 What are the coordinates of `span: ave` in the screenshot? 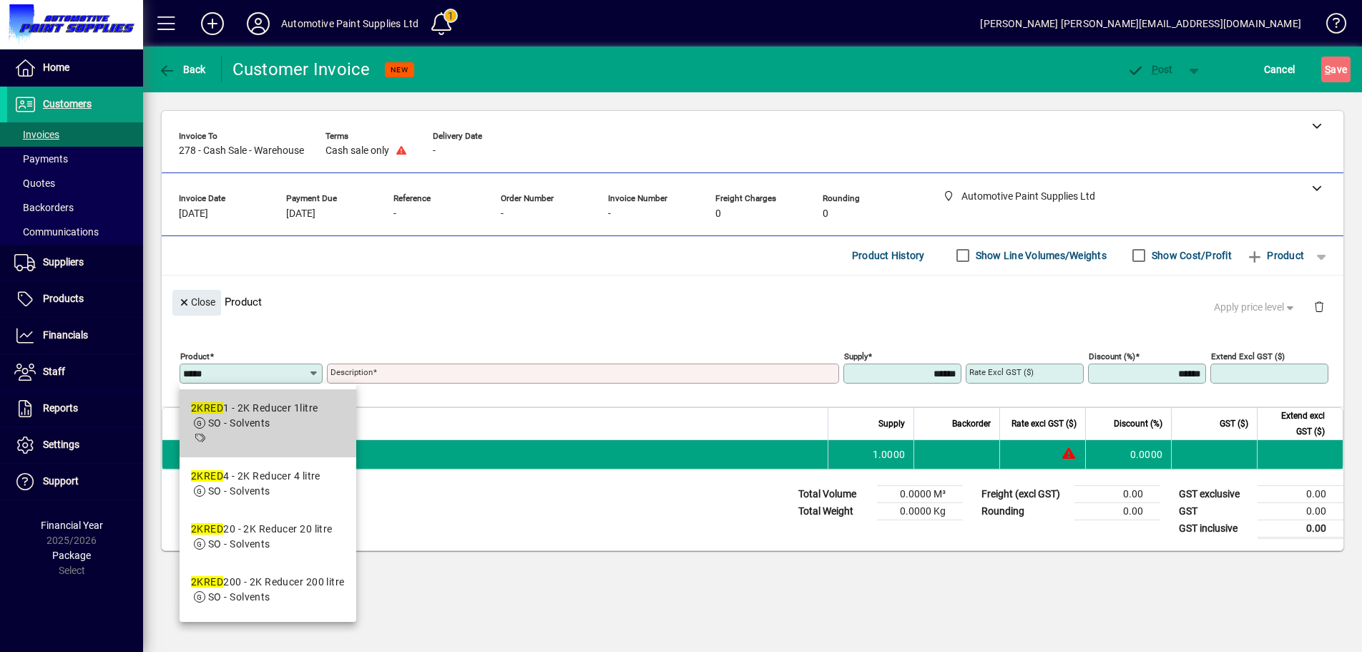 It's located at (1336, 69).